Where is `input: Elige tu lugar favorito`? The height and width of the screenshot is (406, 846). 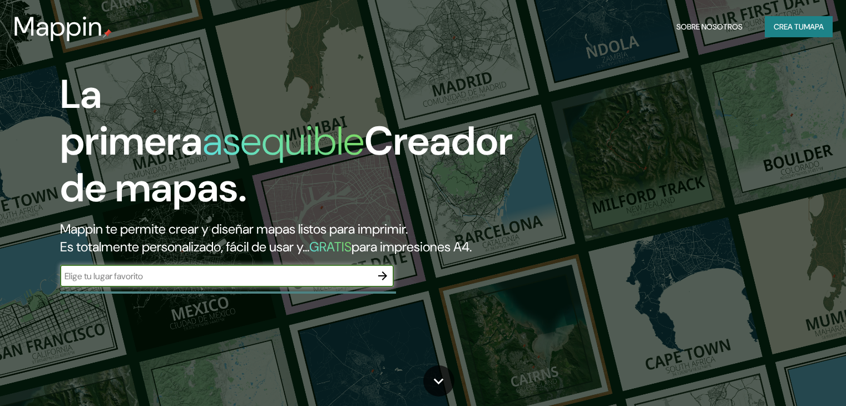
input: Elige tu lugar favorito is located at coordinates (216, 276).